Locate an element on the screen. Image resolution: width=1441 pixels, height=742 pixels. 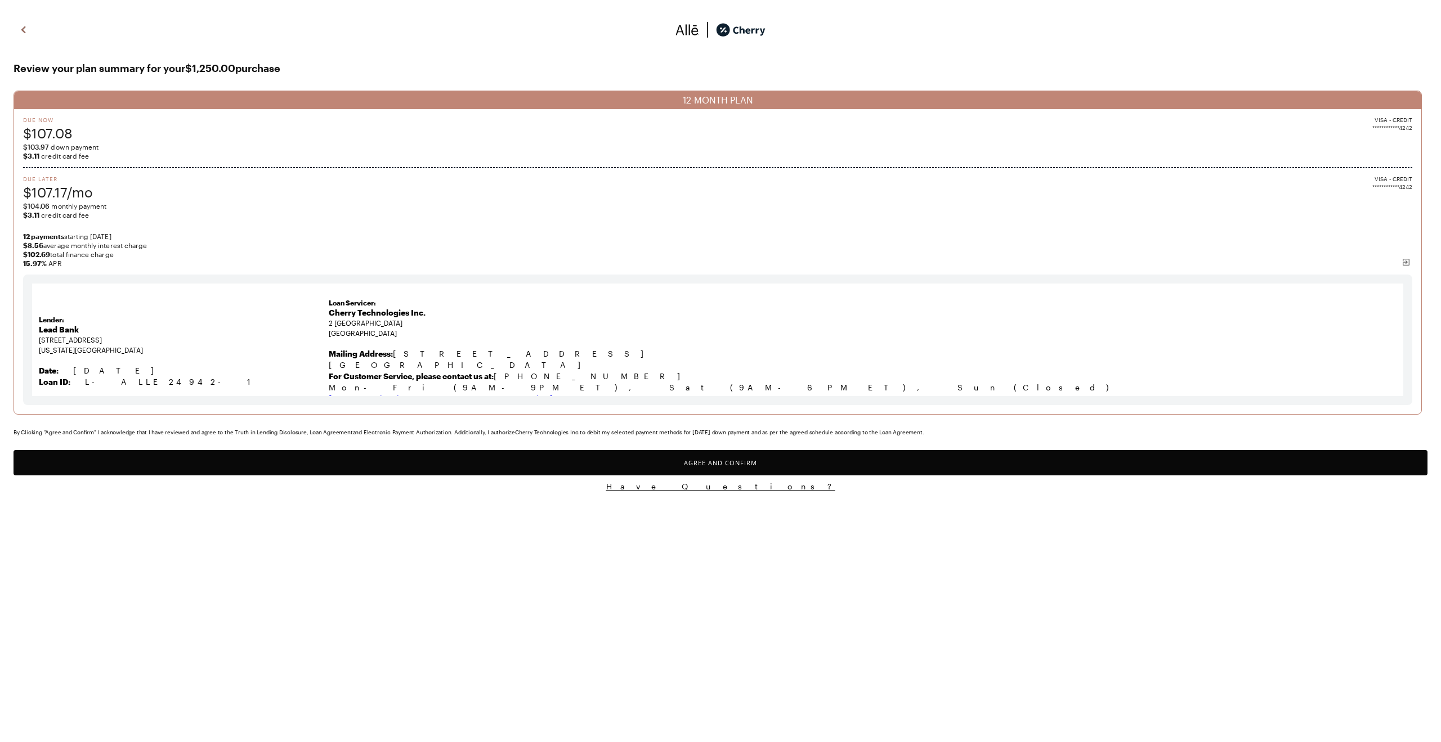
b: For Customer Service, please contact us at: is located at coordinates (411, 376).